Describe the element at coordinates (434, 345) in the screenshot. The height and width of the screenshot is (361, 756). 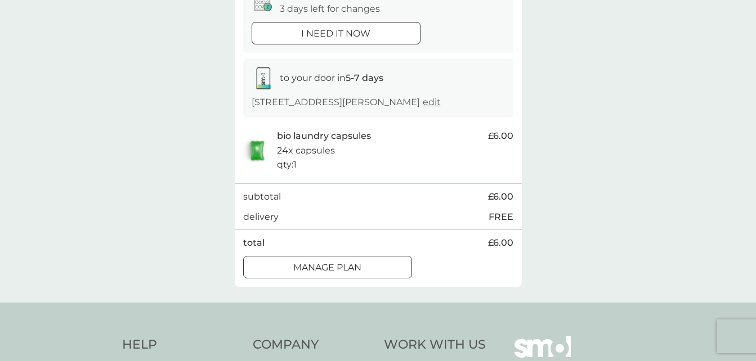
I see `h4: Work With Us` at that location.